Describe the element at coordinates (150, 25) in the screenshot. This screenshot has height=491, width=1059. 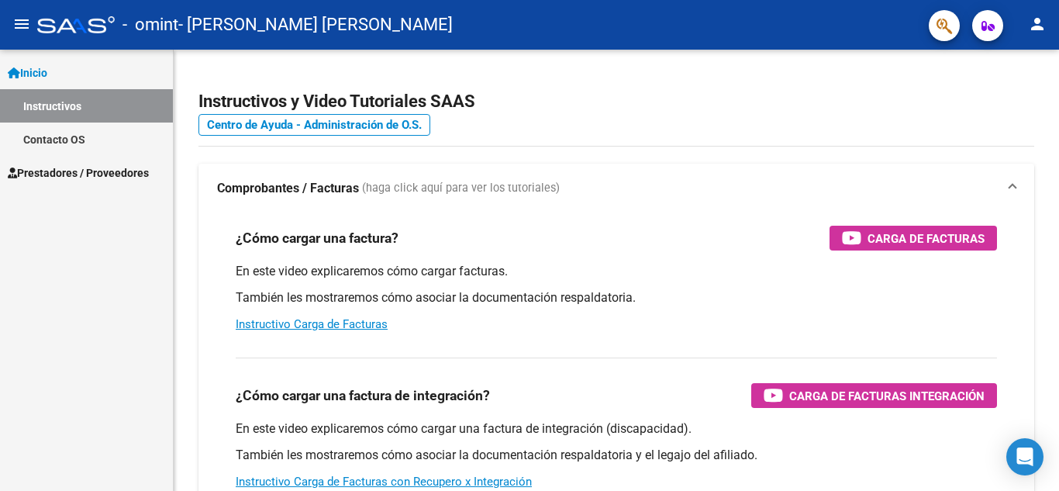
I see `span: - omint` at that location.